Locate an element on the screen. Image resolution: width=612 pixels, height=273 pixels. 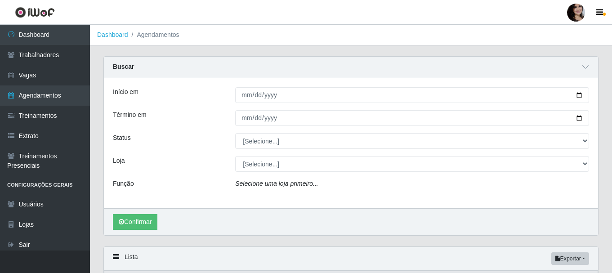
strong: Buscar is located at coordinates (123, 67).